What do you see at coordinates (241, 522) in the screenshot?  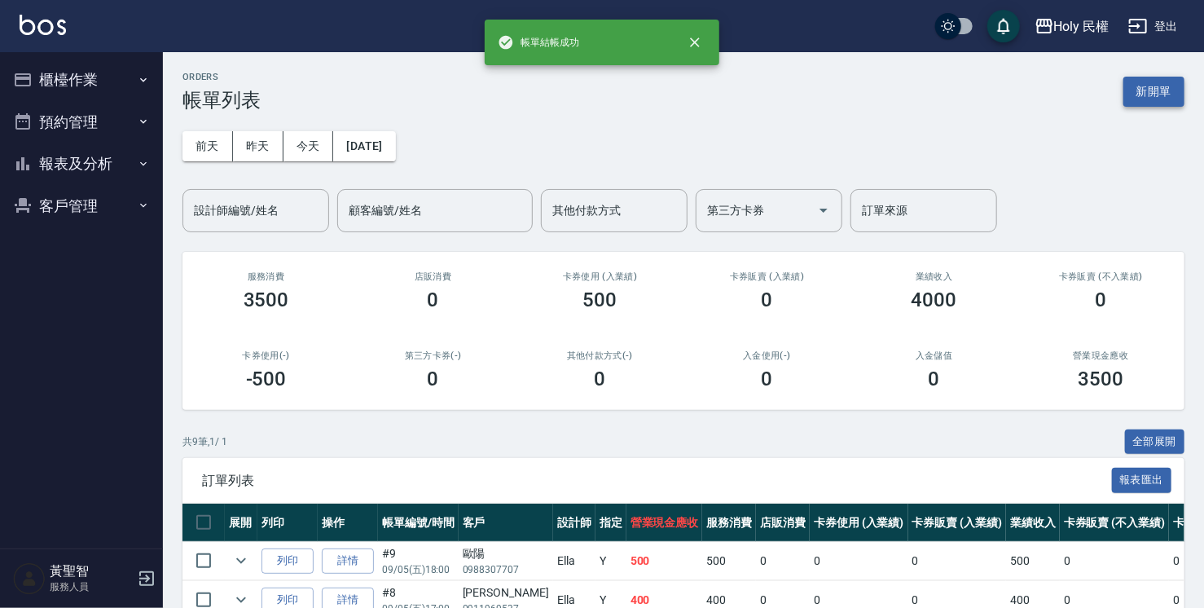 I see `th: 展開` at bounding box center [241, 522].